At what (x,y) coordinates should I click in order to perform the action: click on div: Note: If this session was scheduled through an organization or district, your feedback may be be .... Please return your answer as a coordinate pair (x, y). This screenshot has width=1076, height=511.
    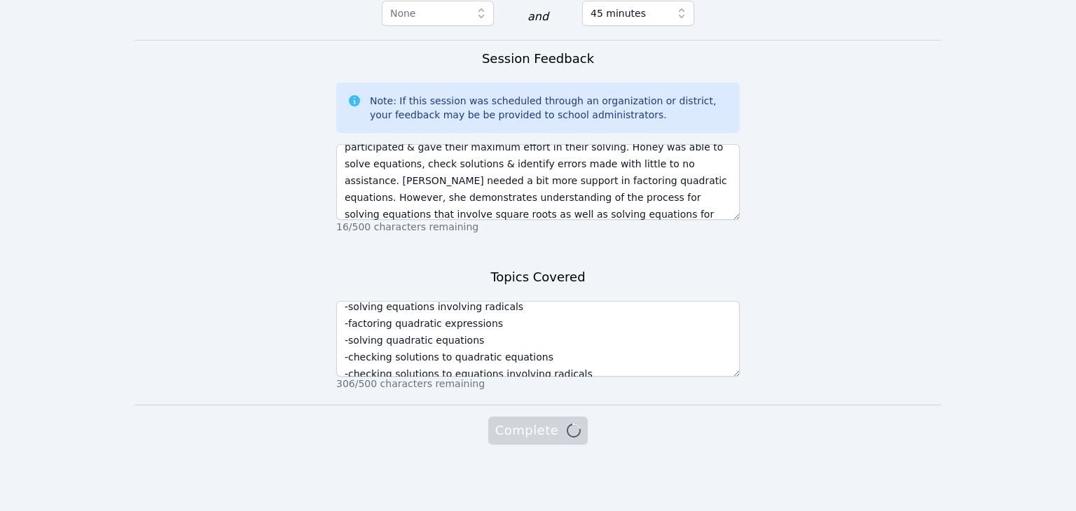
    Looking at the image, I should click on (549, 108).